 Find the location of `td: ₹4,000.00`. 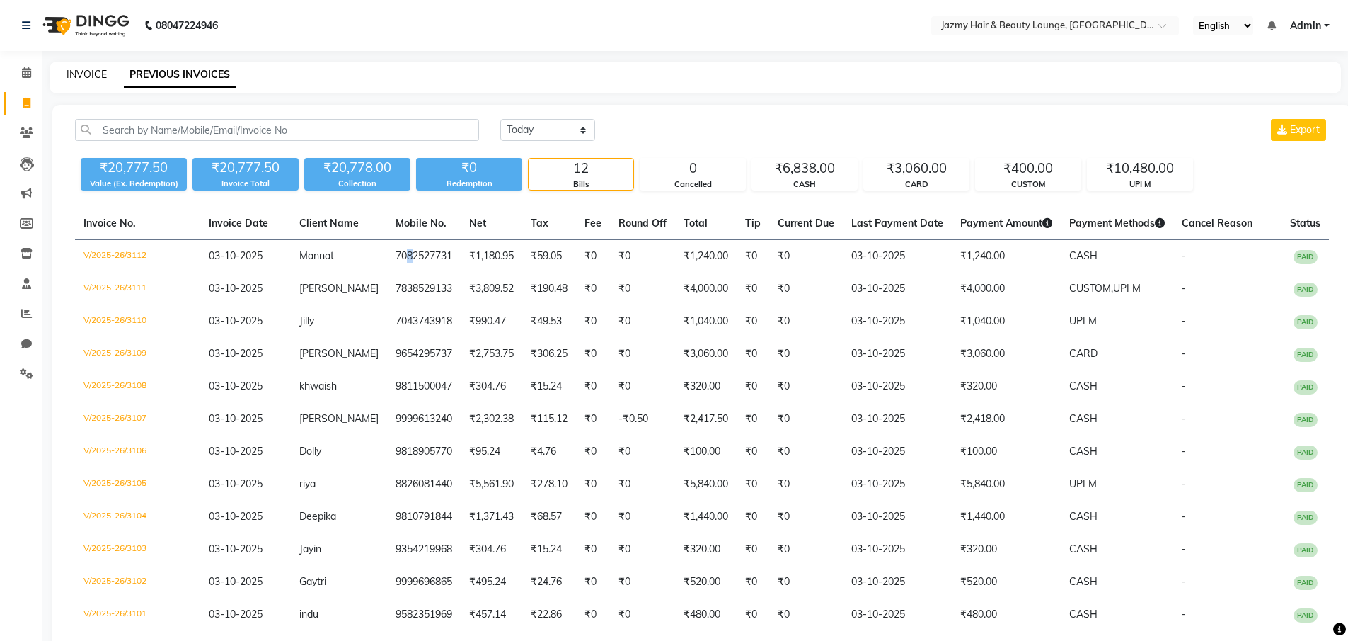

td: ₹4,000.00 is located at coordinates (706, 289).